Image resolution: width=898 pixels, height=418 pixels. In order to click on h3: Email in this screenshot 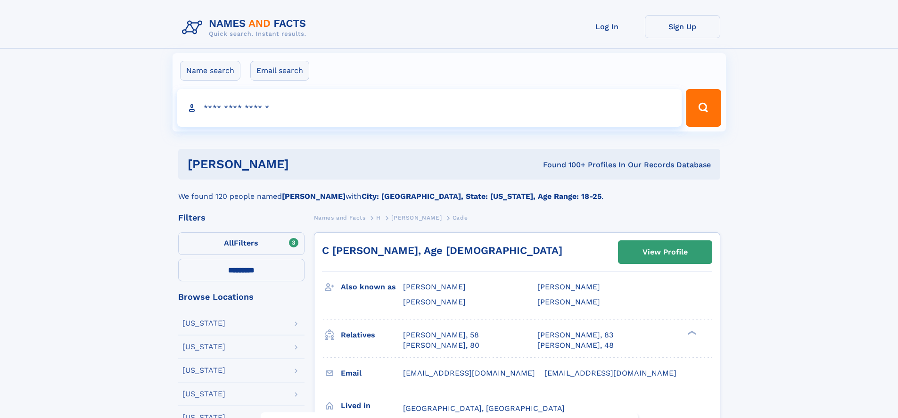, I will do `click(372, 373)`.